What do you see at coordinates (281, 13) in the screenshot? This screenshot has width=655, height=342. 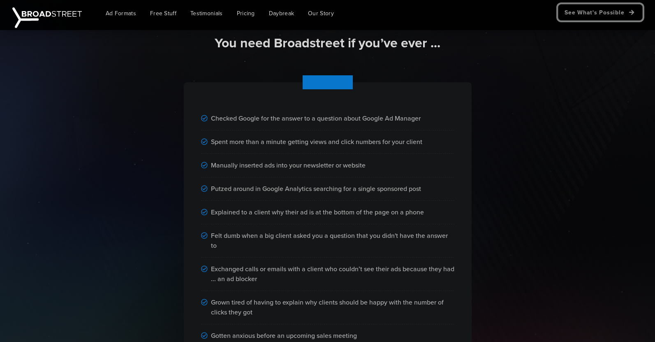 I see `a: Daybreak` at bounding box center [281, 13].